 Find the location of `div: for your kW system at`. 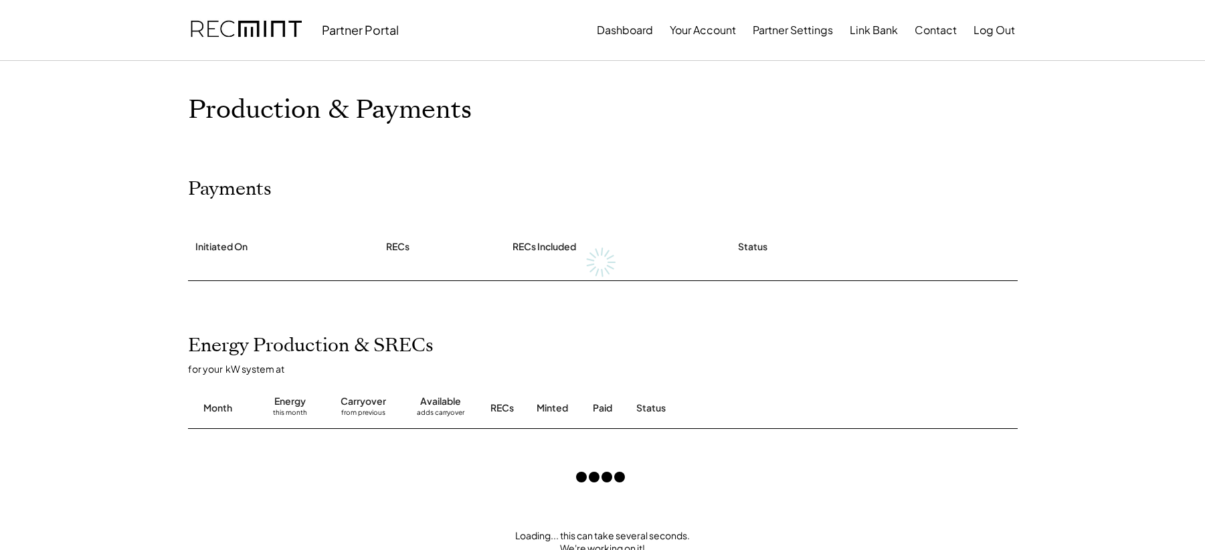

div: for your kW system at is located at coordinates (609, 369).